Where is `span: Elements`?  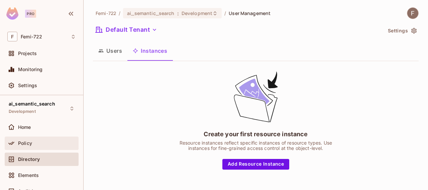 span: Elements is located at coordinates (28, 176).